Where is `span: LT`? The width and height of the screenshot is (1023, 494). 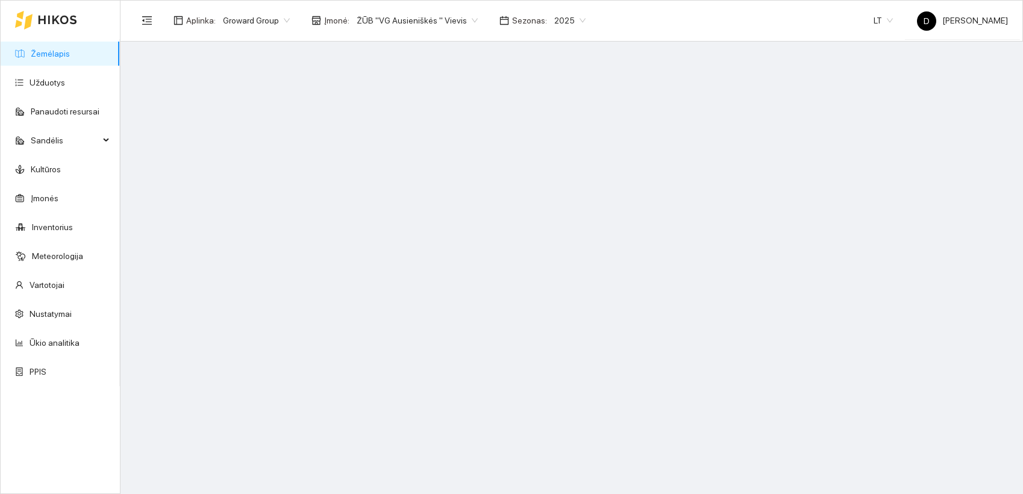
span: LT is located at coordinates (883, 20).